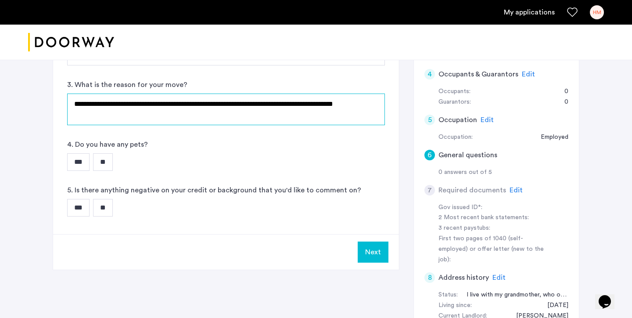  Describe the element at coordinates (513, 295) in the screenshot. I see `div: I live with my grandmother, who owns the property. I pay for some utilities.` at that location.